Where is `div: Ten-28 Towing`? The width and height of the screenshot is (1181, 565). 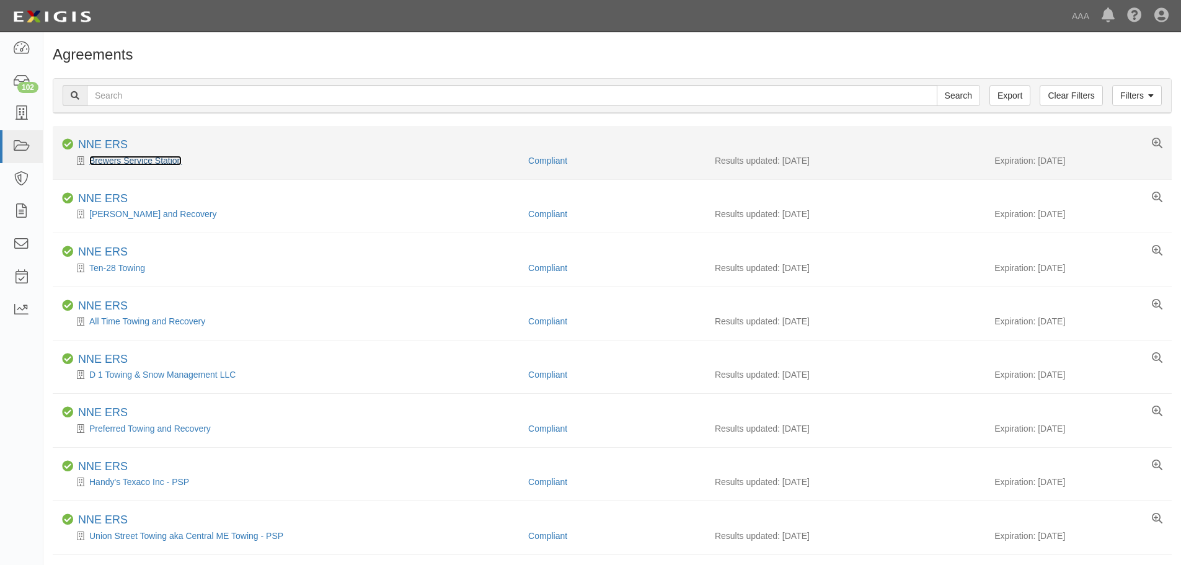
div: Ten-28 Towing is located at coordinates (290, 268).